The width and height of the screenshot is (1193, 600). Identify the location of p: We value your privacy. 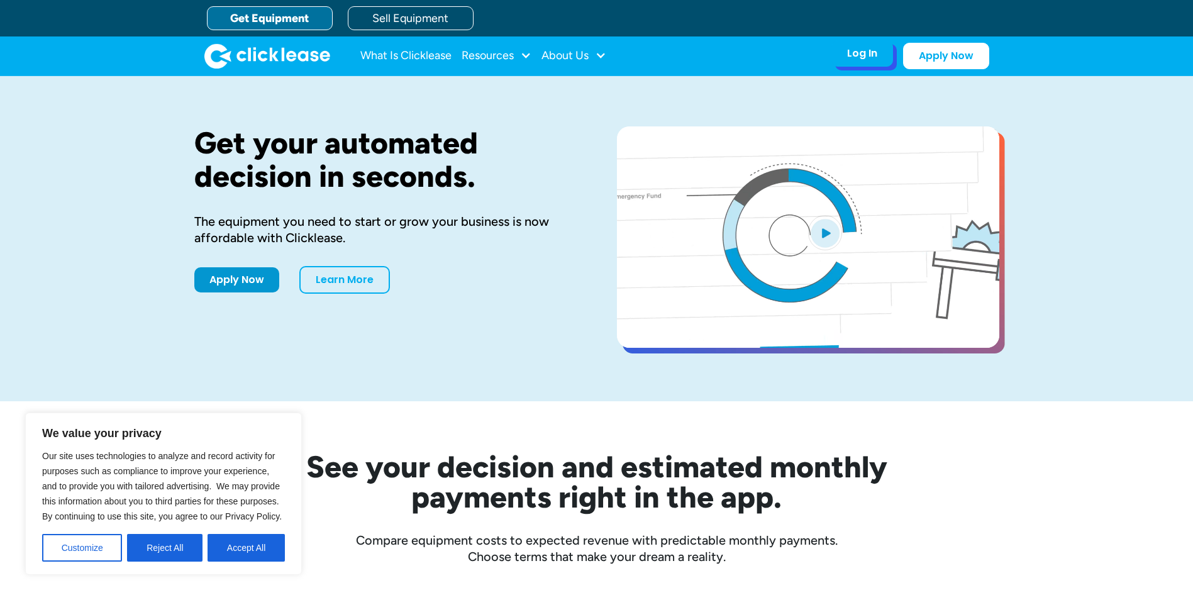
(163, 433).